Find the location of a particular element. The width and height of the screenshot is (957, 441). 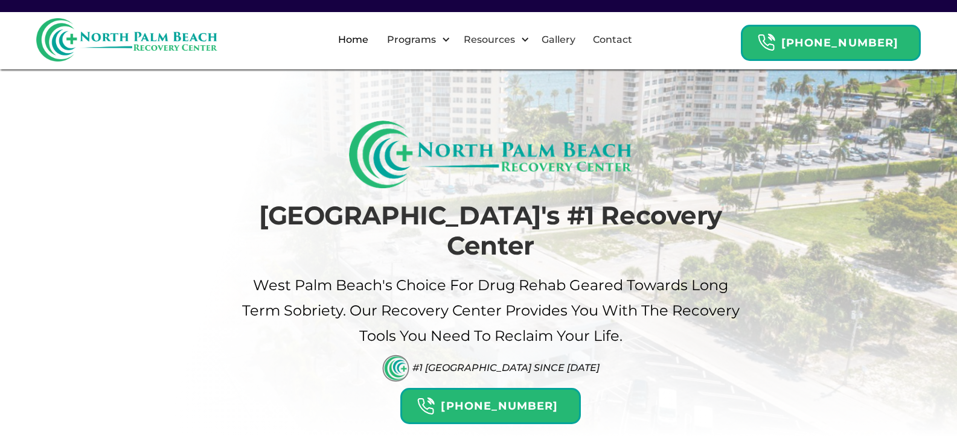

p: West palm beach's Choice For drug Rehab Geared Towards Long term sobriety. Our Recovery Center pr... is located at coordinates (491, 311).